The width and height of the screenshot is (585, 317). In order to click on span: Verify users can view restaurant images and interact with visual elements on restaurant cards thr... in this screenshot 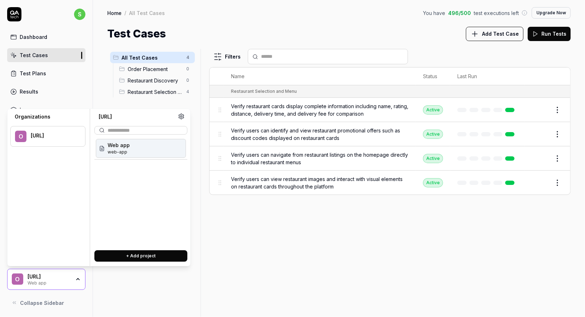, I will do `click(320, 183)`.